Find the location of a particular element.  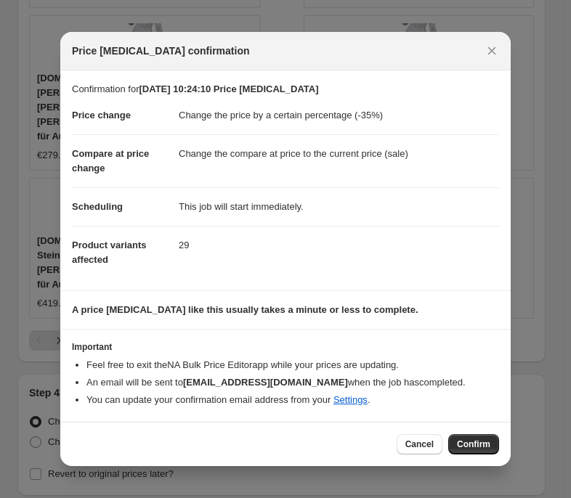

span: Price change is located at coordinates (101, 115).